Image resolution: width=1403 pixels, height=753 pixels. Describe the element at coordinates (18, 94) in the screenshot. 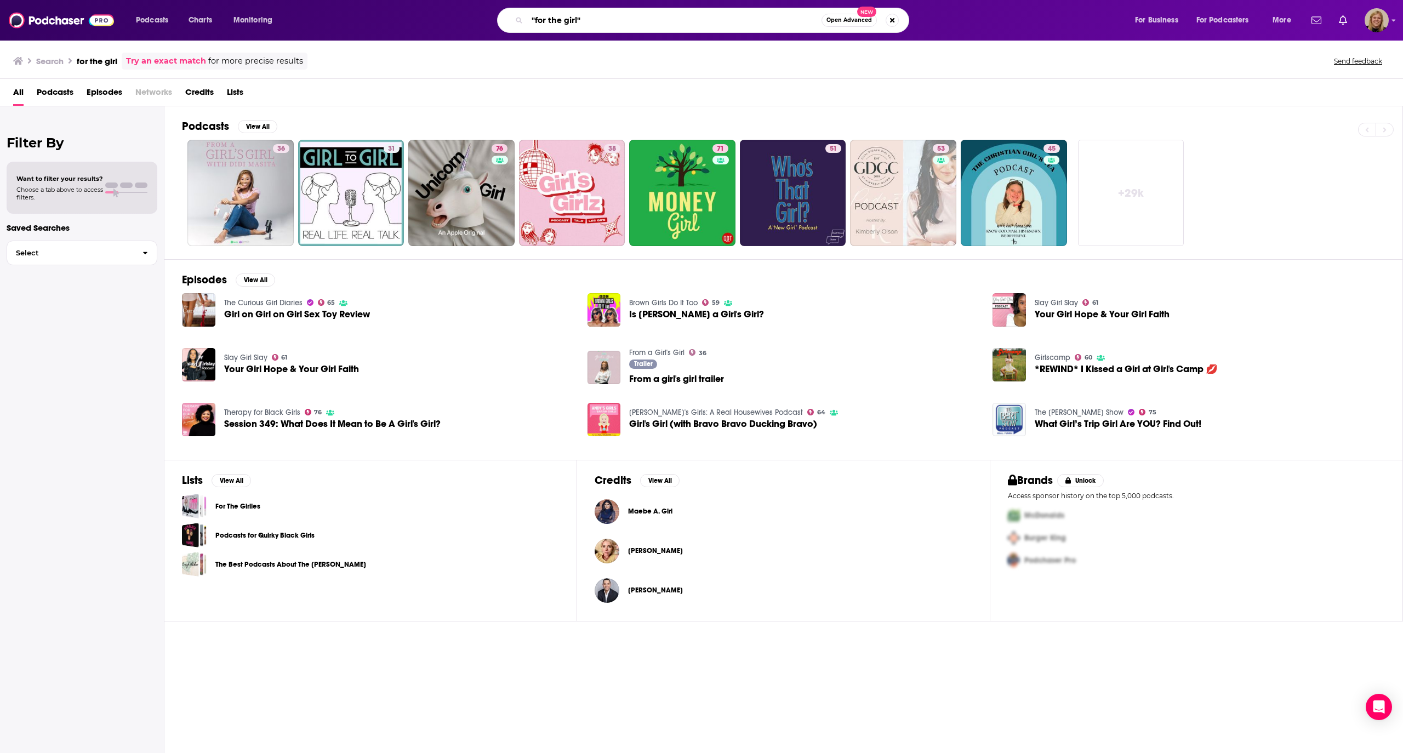

I see `a: All` at that location.